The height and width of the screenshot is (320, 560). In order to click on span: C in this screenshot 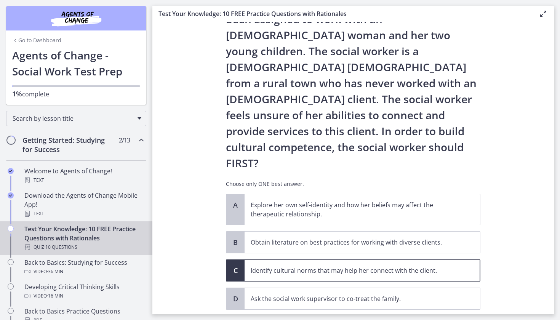, I will do `click(235, 270)`.